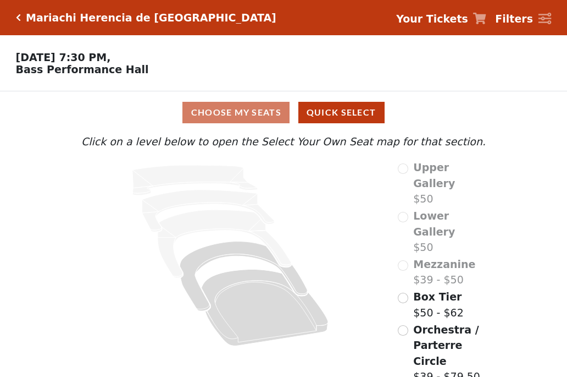 The image size is (567, 377). I want to click on p: Click on a level below to open the Select Your Own Seat map for that section., so click(284, 141).